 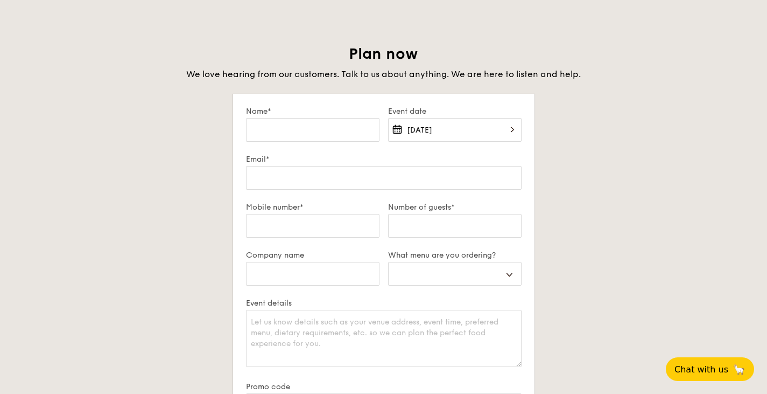 What do you see at coordinates (384, 159) in the screenshot?
I see `label: Email*` at bounding box center [384, 159].